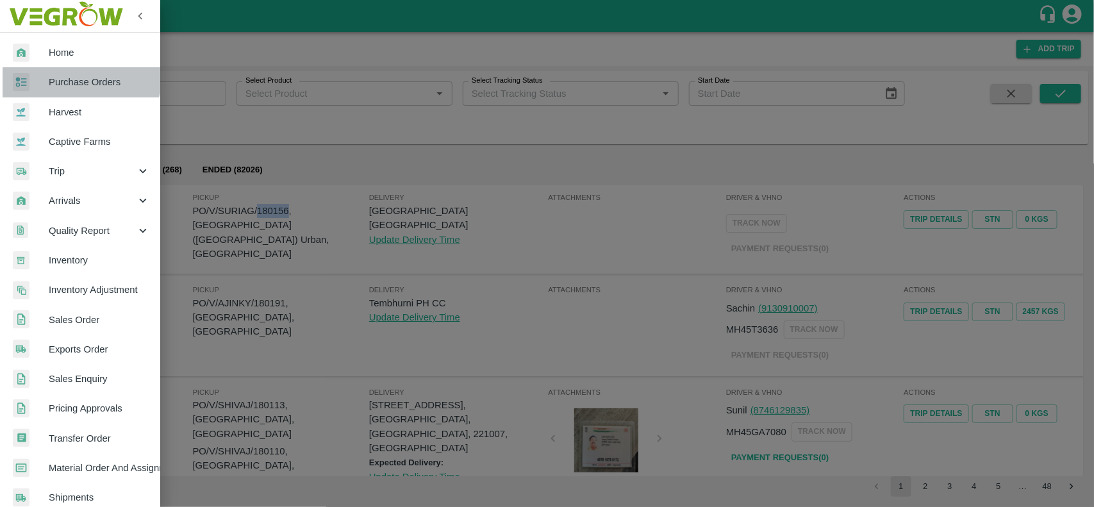  What do you see at coordinates (21, 290) in the screenshot?
I see `img: inventory` at bounding box center [21, 290].